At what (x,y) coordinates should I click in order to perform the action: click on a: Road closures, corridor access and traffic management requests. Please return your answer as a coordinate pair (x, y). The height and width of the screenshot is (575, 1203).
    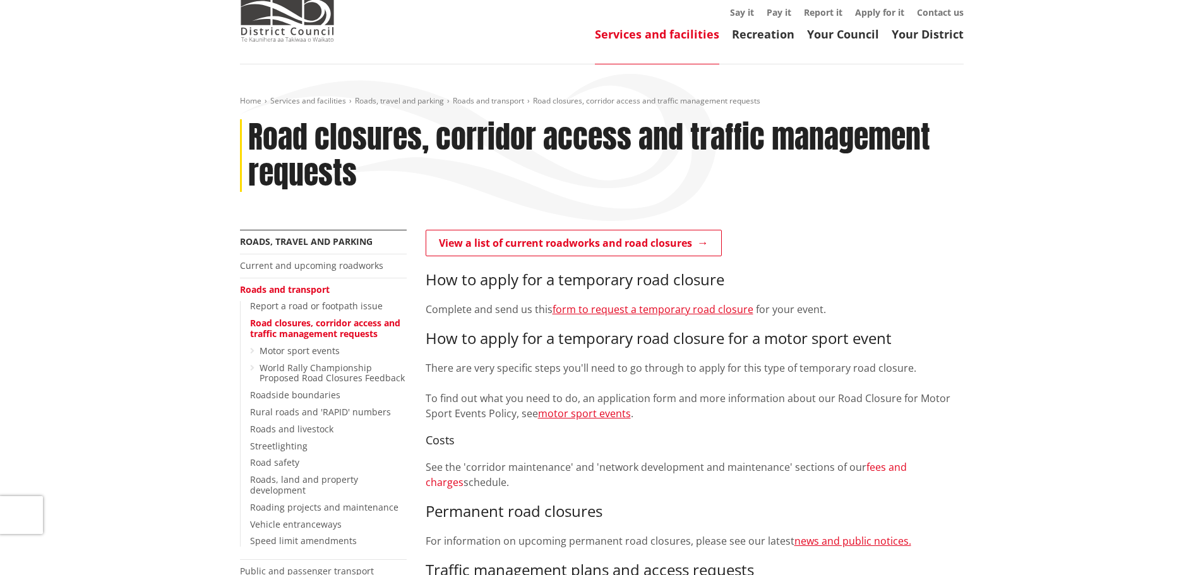
    Looking at the image, I should click on (325, 328).